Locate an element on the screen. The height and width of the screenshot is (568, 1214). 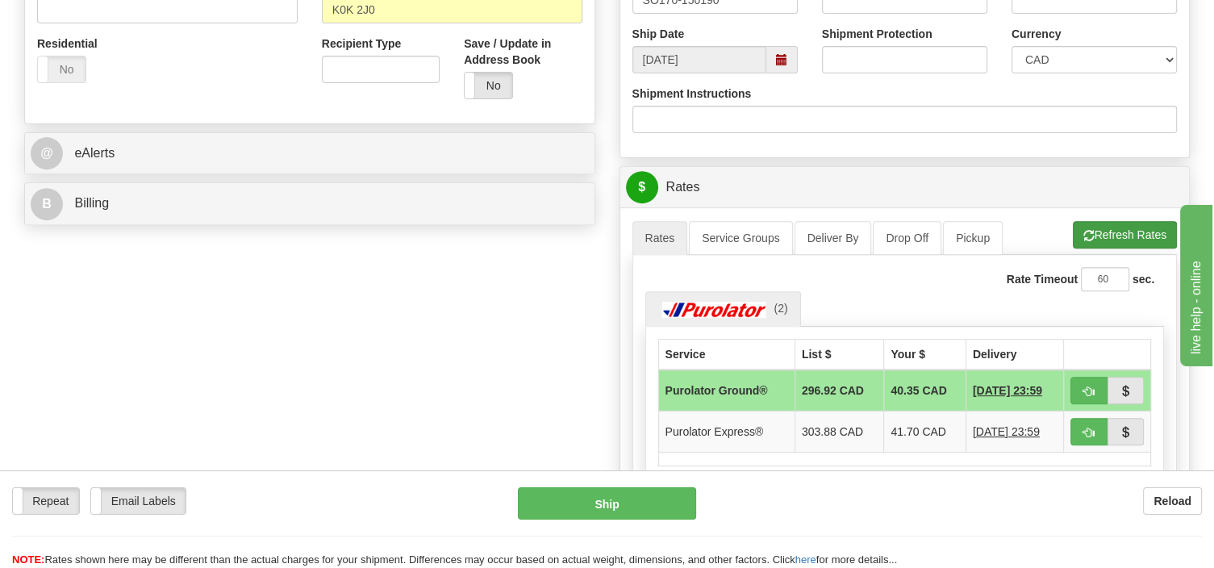
th: Delivery is located at coordinates (1014, 354).